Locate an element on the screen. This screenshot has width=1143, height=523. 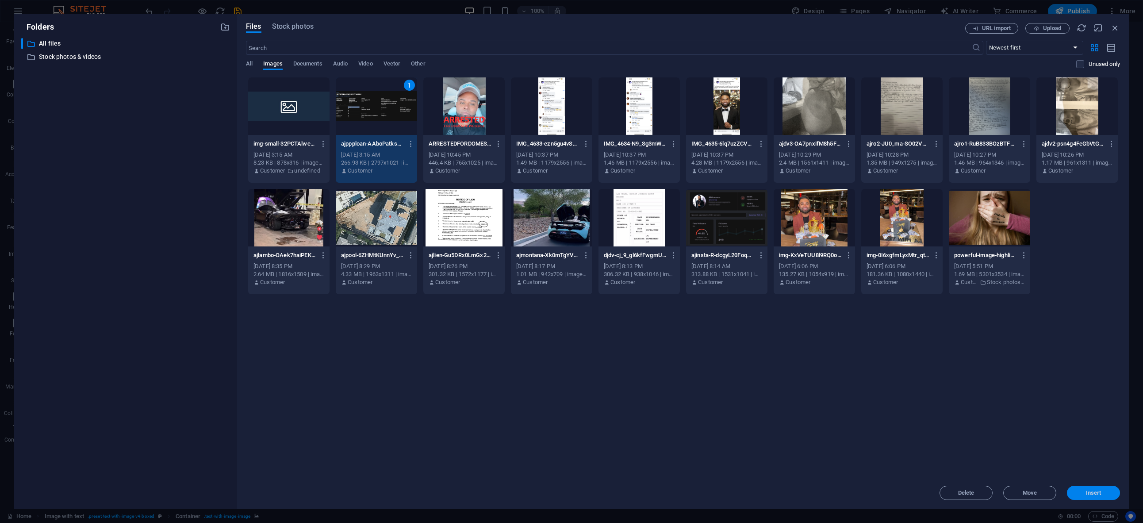
p: ajro1-RuB833BOzBTFosntj9LjHQ.png is located at coordinates (985, 144).